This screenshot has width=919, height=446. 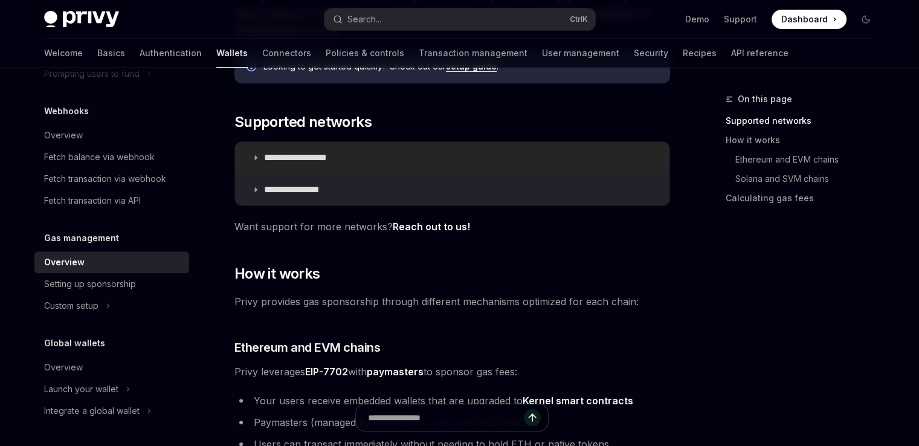 What do you see at coordinates (579, 19) in the screenshot?
I see `span: Ctrl K` at bounding box center [579, 19].